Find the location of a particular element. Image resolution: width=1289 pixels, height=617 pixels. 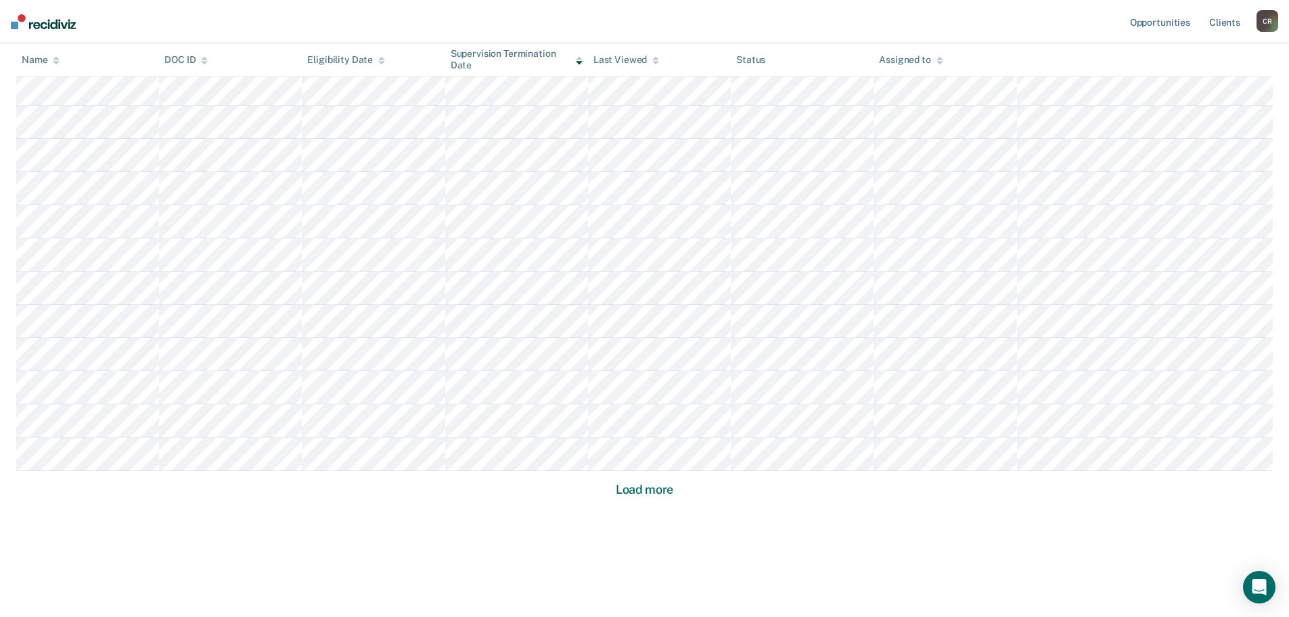

div: Last Viewed is located at coordinates (626, 60).